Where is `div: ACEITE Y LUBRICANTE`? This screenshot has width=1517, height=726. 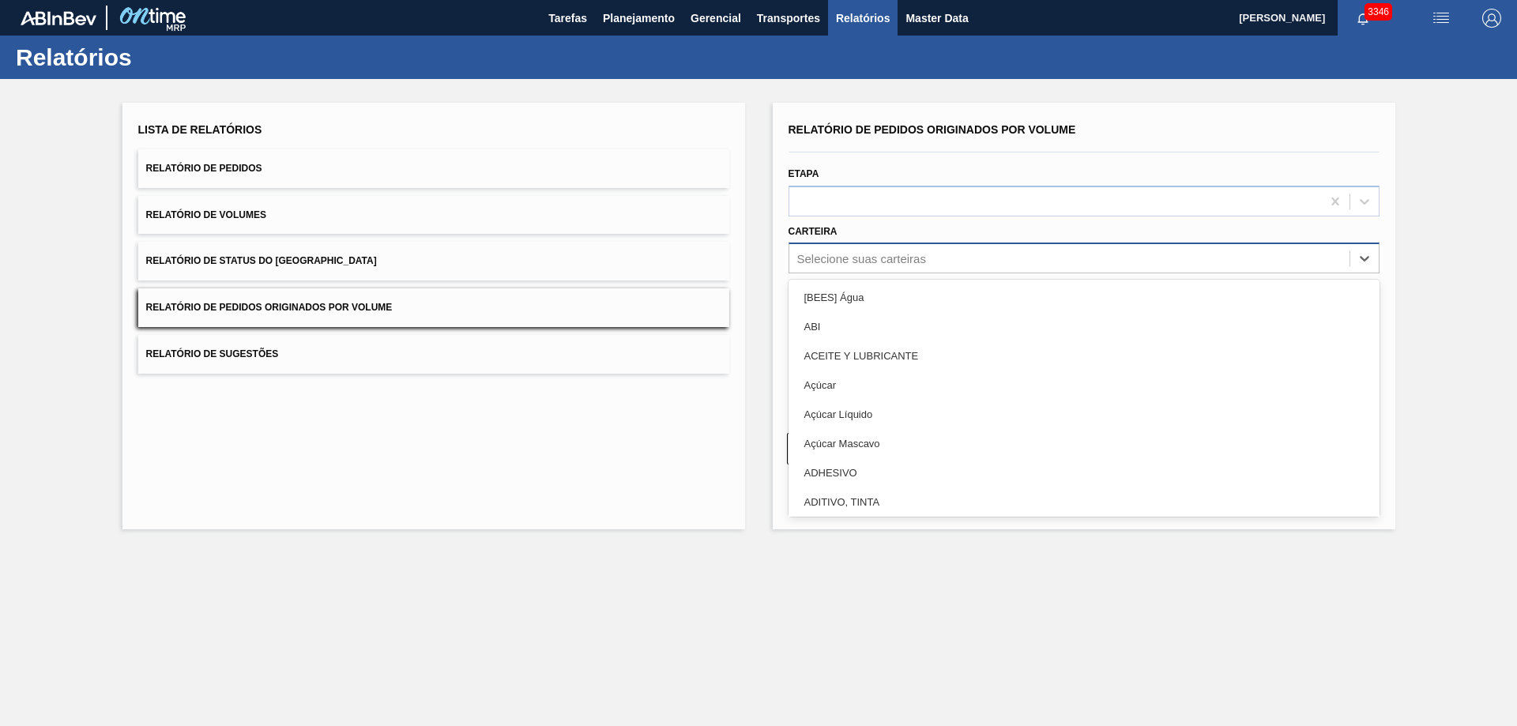
div: ACEITE Y LUBRICANTE is located at coordinates (1084, 356).